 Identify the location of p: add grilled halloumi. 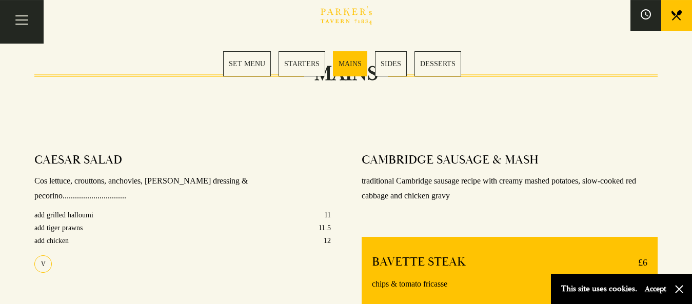
(64, 215).